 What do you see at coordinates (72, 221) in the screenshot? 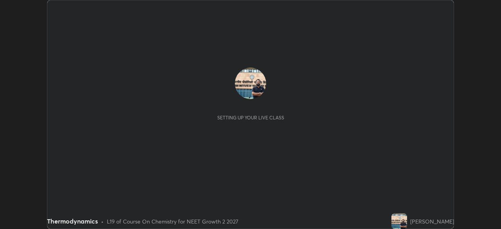
I see `div: Thermodynamics` at bounding box center [72, 221].